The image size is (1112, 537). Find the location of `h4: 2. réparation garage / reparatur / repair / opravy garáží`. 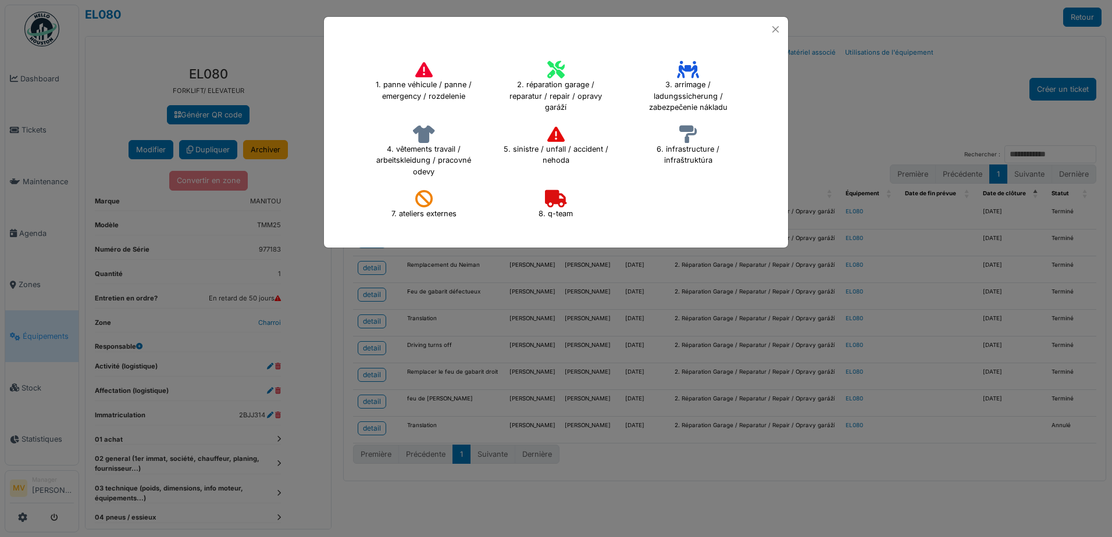

h4: 2. réparation garage / reparatur / repair / opravy garáží is located at coordinates (555, 87).